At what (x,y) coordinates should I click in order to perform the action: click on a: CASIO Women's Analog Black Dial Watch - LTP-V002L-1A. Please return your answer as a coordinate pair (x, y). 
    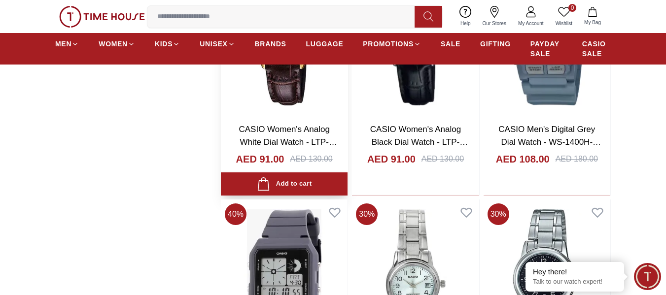
    Looking at the image, I should click on (419, 142).